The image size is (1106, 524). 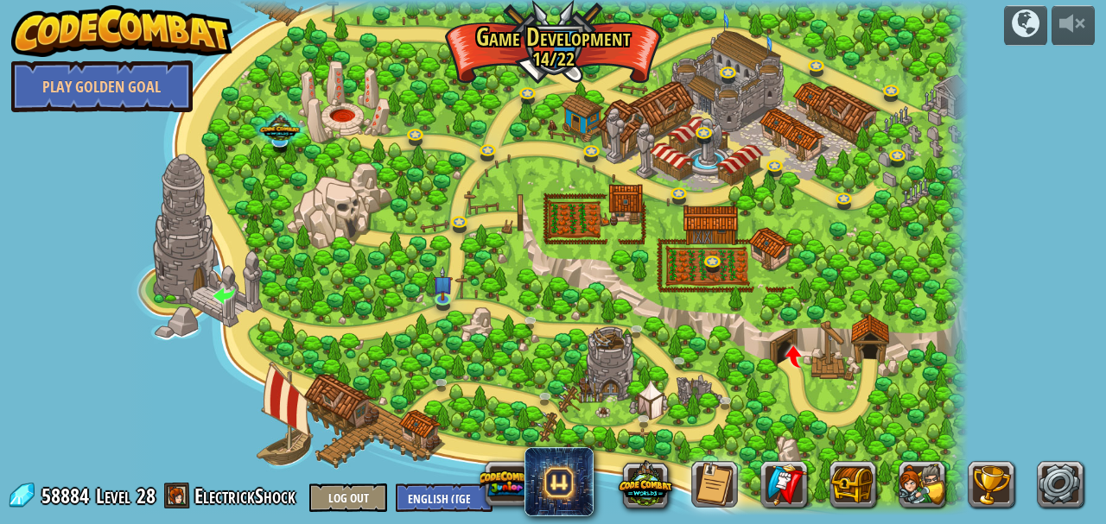 What do you see at coordinates (1025, 25) in the screenshot?
I see `button: Campaigns` at bounding box center [1025, 25].